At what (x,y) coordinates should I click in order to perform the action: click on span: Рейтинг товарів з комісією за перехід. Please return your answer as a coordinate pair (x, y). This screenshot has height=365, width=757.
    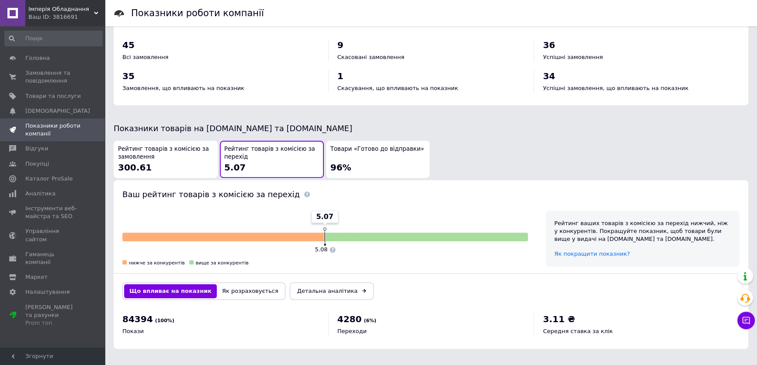
    Looking at the image, I should click on (272, 153).